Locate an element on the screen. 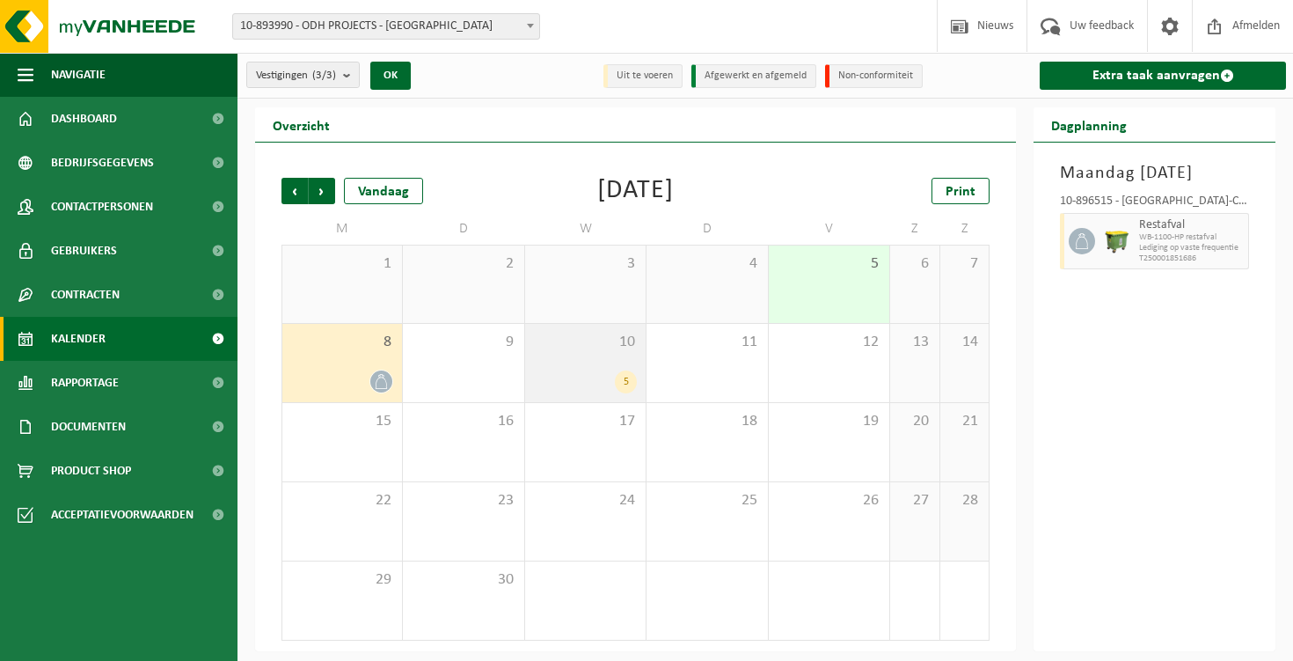 The image size is (1293, 661). span: 29 is located at coordinates (342, 580).